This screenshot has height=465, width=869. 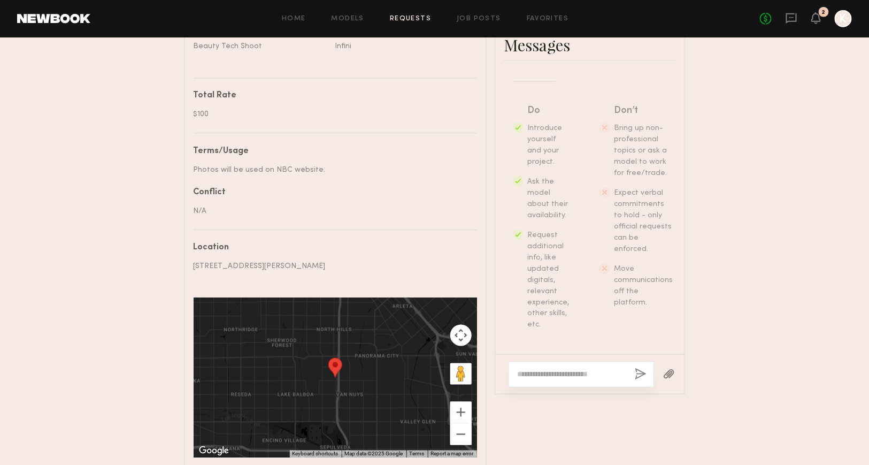 I want to click on a: Terms, so click(x=417, y=454).